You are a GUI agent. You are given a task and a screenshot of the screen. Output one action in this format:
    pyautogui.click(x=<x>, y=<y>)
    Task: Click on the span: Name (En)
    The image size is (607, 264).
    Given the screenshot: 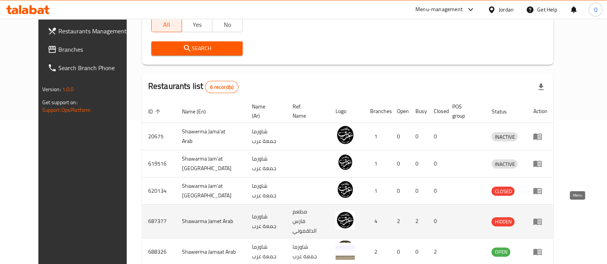 What is the action you would take?
    pyautogui.click(x=199, y=112)
    